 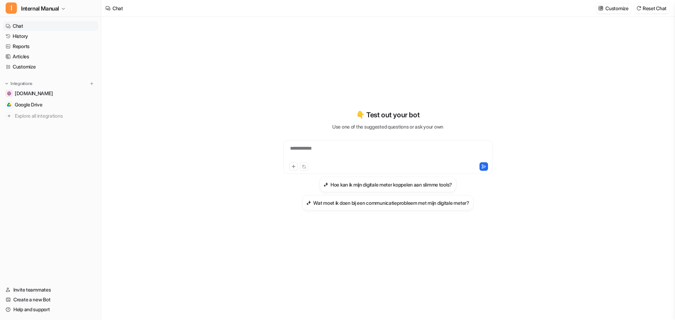 What do you see at coordinates (388, 185) in the screenshot?
I see `button: Hoe kan ik mijn digitale meter koppelen aan slimme tools?Hoe kan ik mijn digitale meter koppelen ...` at bounding box center [388, 185].